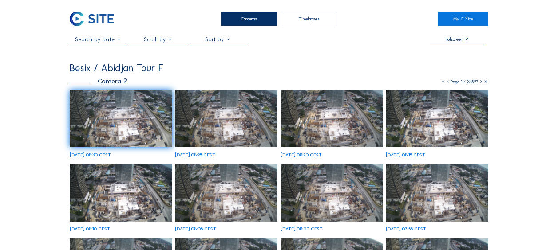  I want to click on img: image_53596858, so click(226, 193).